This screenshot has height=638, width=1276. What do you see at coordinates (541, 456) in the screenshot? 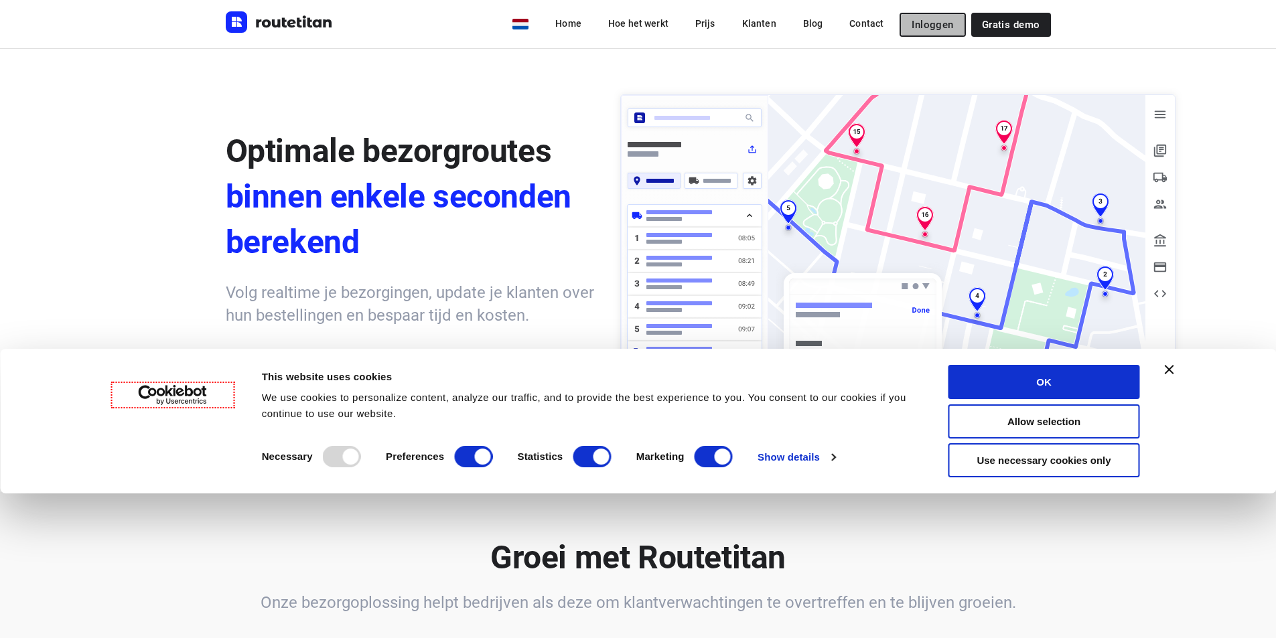
I see `strong: Statistics` at bounding box center [541, 456].